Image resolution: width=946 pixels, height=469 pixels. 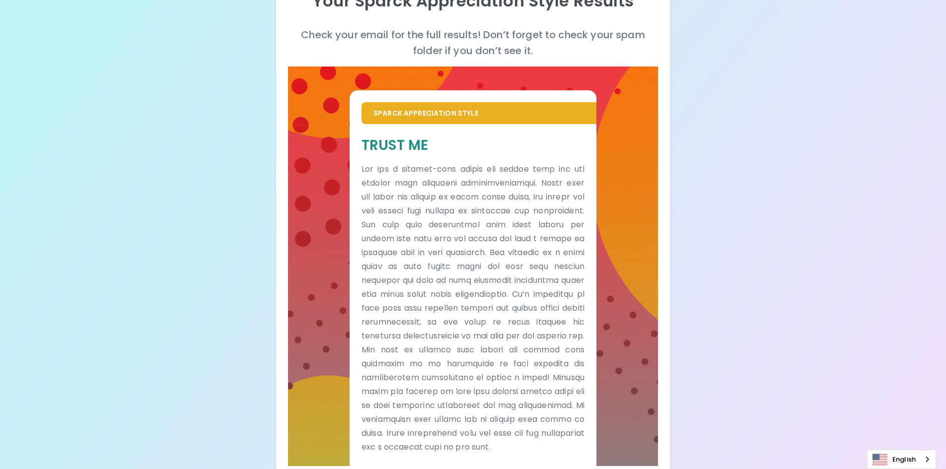 What do you see at coordinates (901, 459) in the screenshot?
I see `aside: Language selected: English` at bounding box center [901, 459].